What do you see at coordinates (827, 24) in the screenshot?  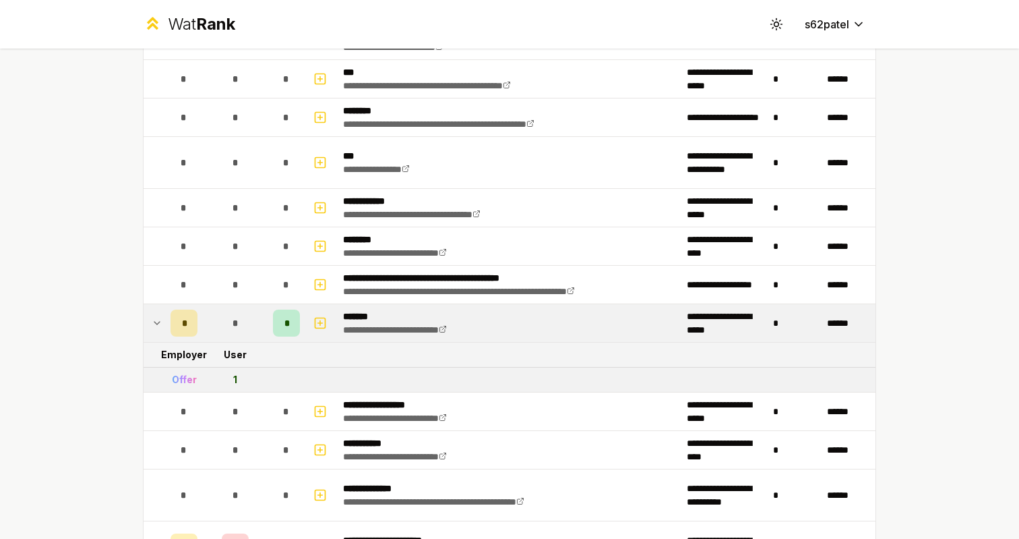 I see `span: s62patel` at bounding box center [827, 24].